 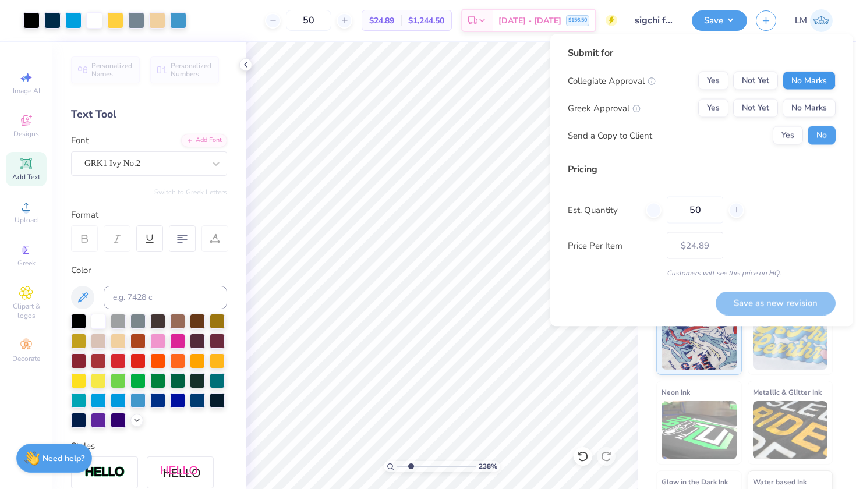 What do you see at coordinates (382, 20) in the screenshot?
I see `span: $24.89` at bounding box center [382, 20].